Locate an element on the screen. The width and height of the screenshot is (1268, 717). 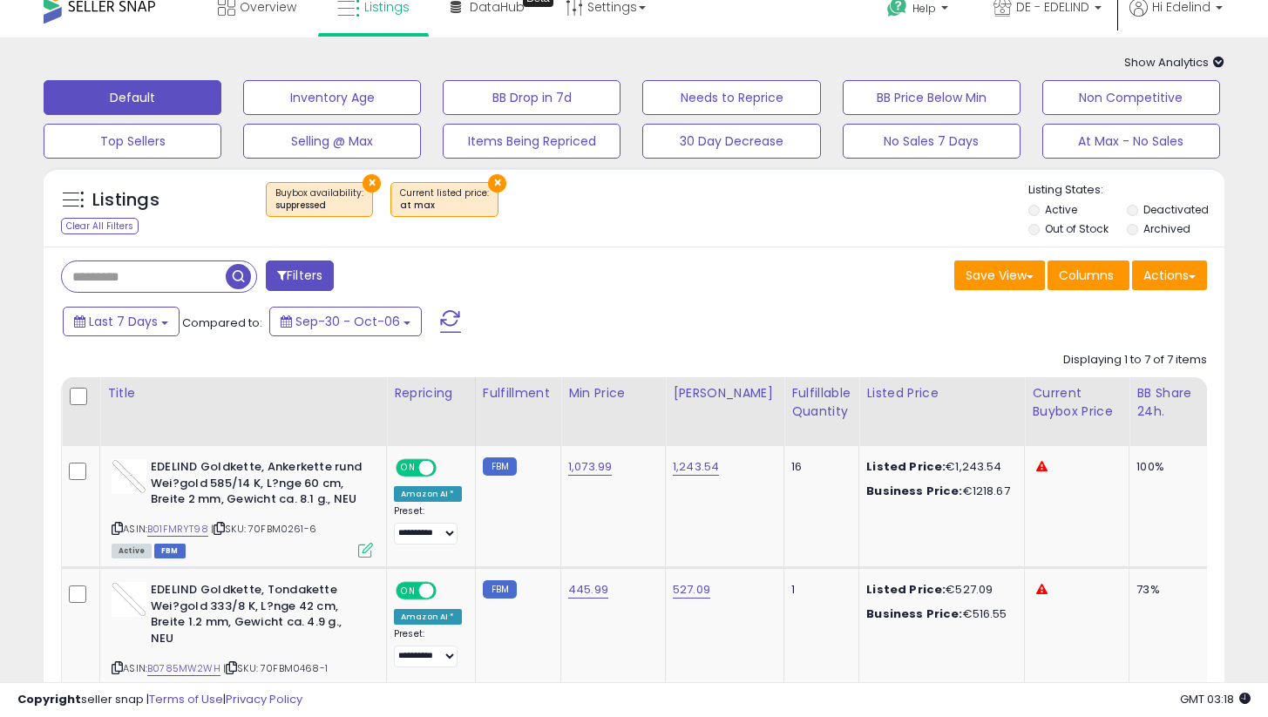
span: 2025-10-14 03:18 GMT is located at coordinates (1215, 699).